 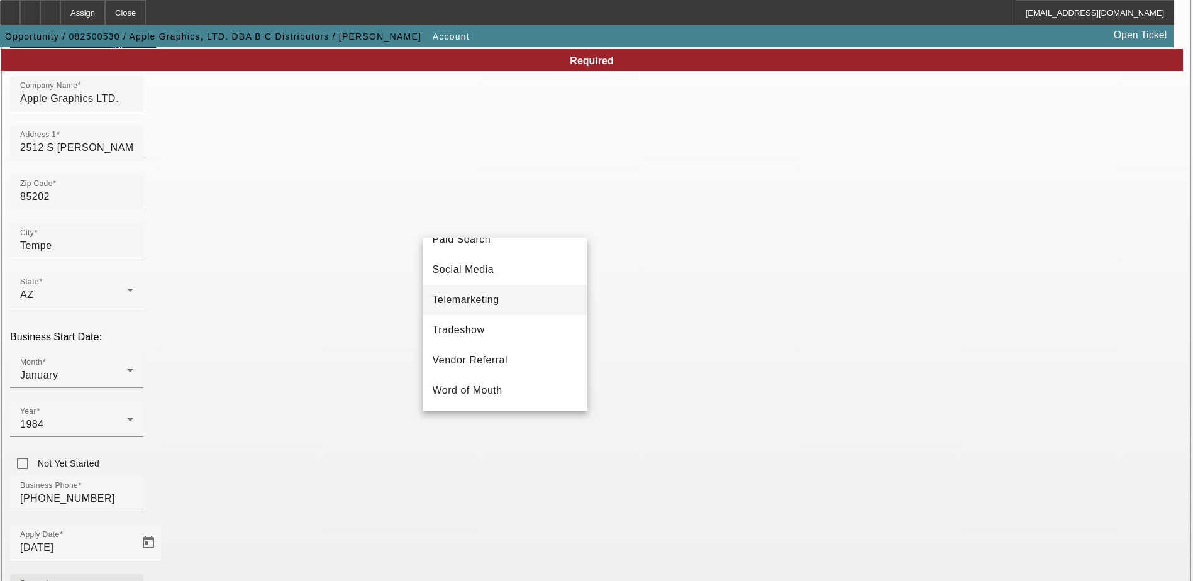 What do you see at coordinates (467, 391) in the screenshot?
I see `span: Word of Mouth` at bounding box center [467, 391].